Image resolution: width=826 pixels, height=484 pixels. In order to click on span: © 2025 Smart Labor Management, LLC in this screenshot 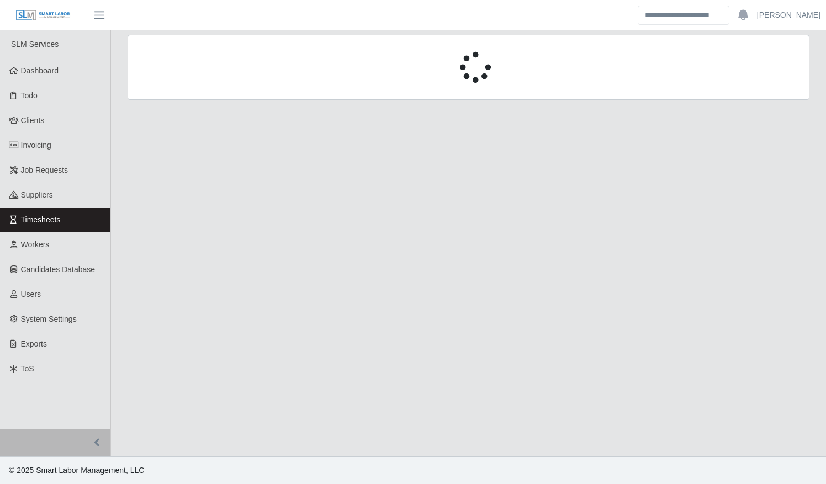, I will do `click(76, 471)`.